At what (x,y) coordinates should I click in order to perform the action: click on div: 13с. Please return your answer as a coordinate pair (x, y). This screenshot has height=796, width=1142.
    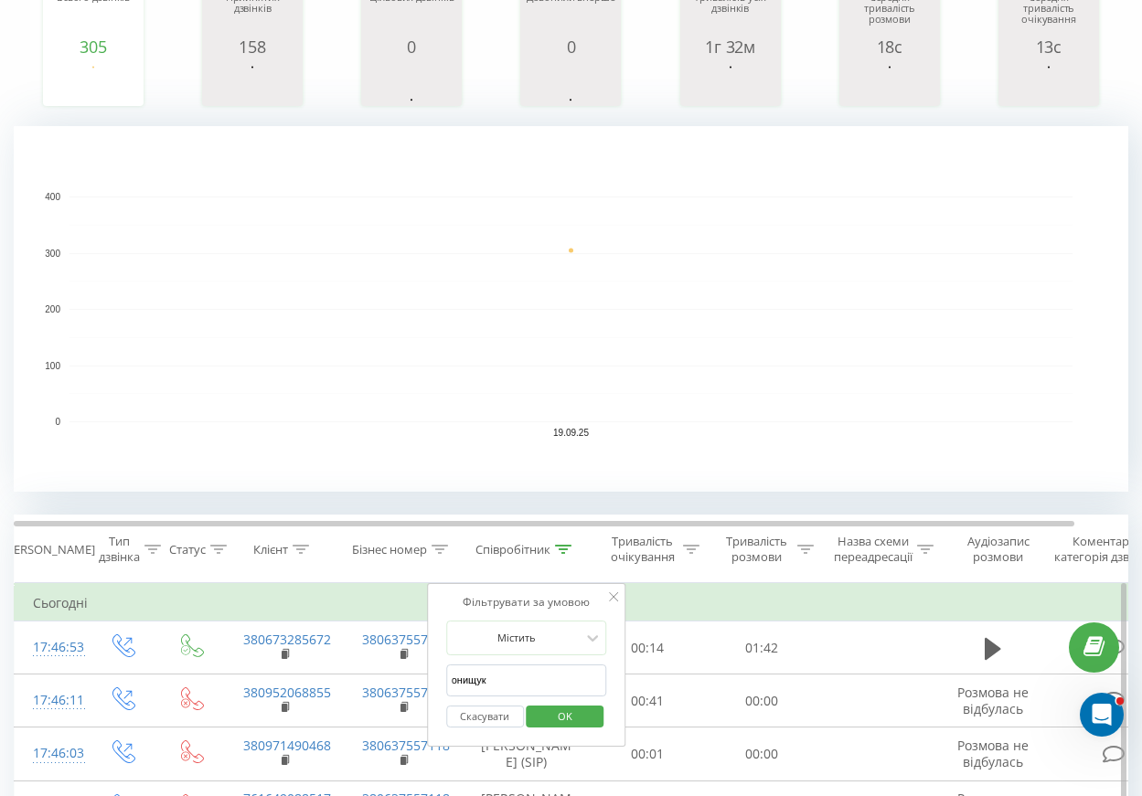
    Looking at the image, I should click on (1049, 47).